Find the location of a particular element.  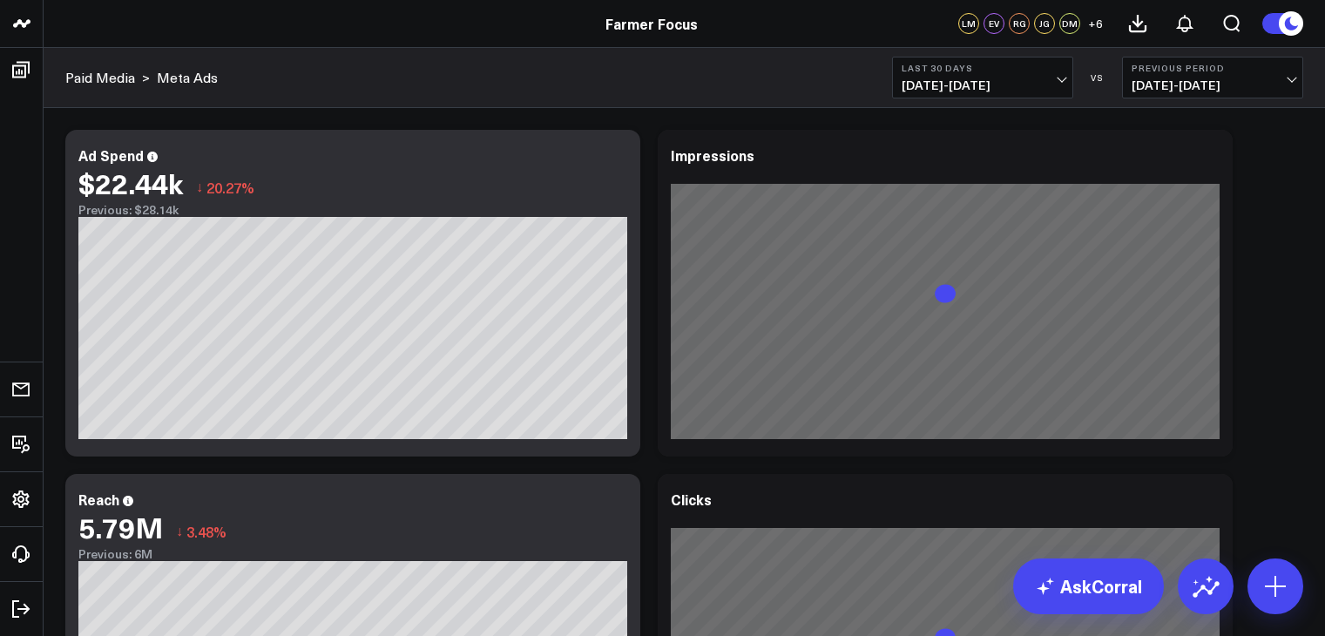

div: VS is located at coordinates (1097, 78).